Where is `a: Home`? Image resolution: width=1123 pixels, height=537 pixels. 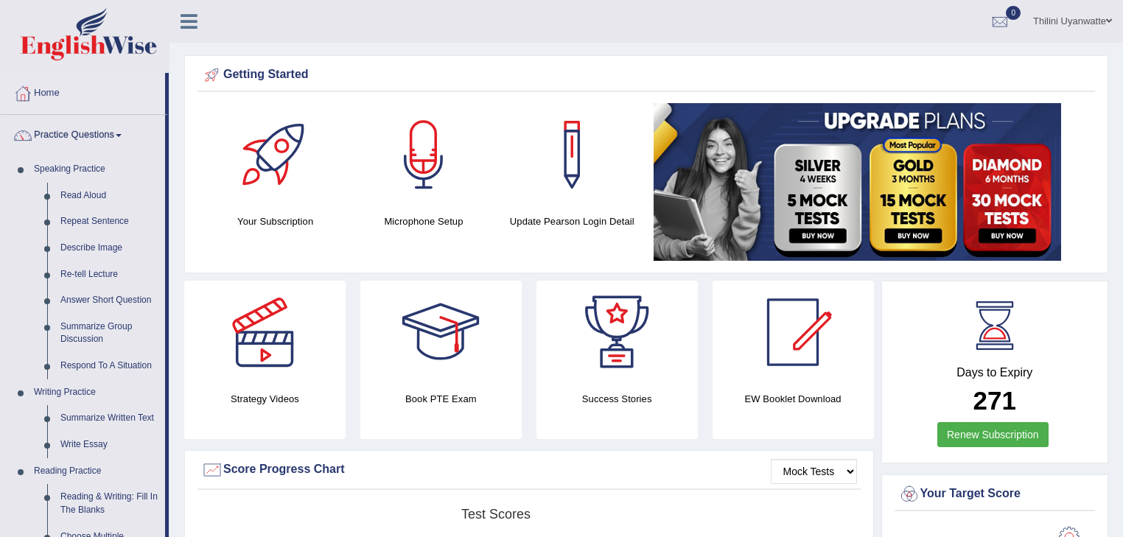
a: Home is located at coordinates (83, 91).